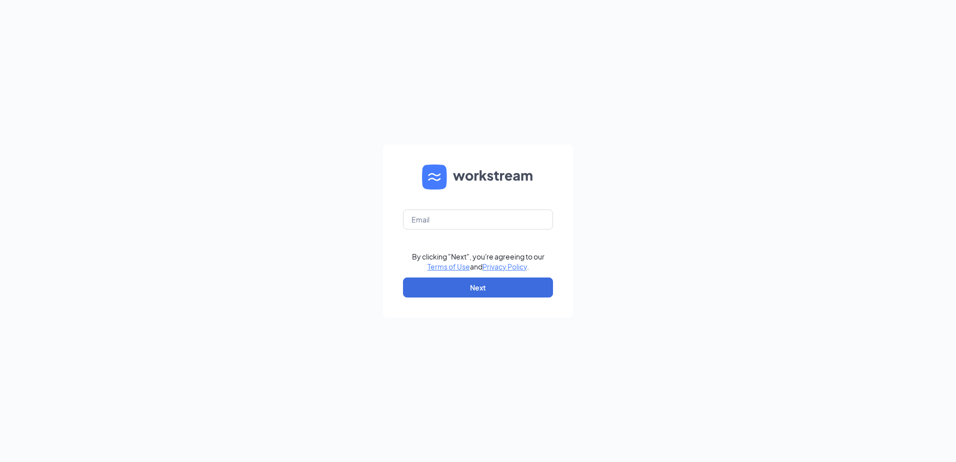  Describe the element at coordinates (478, 287) in the screenshot. I see `button: Next` at that location.